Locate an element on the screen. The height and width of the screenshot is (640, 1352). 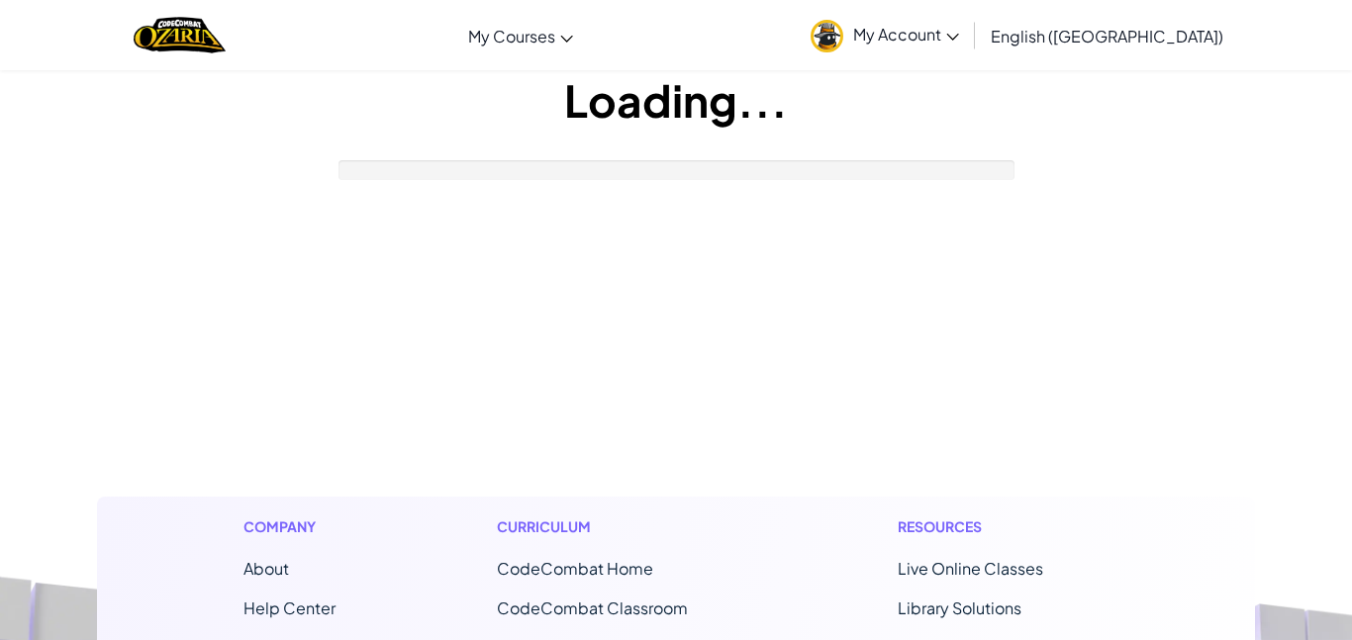
img: avatar is located at coordinates (826, 36).